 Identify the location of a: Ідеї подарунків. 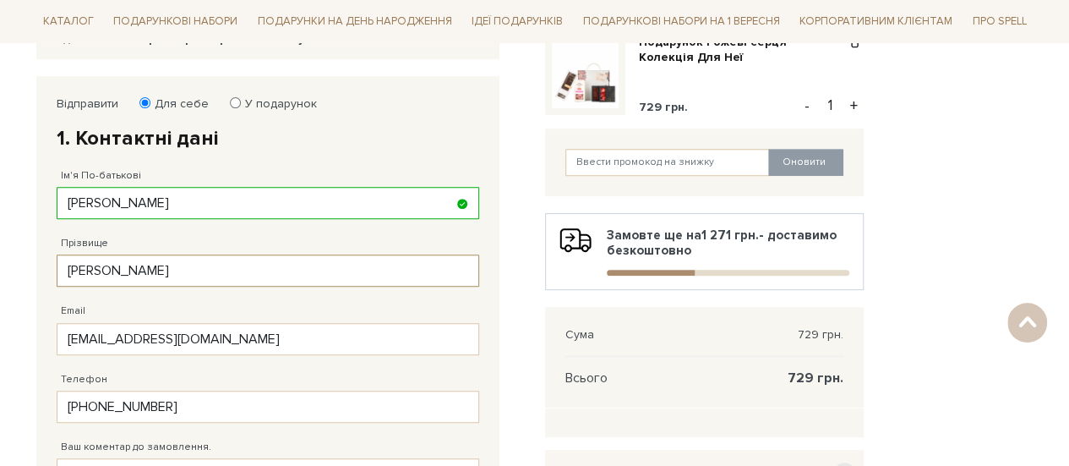
(517, 21).